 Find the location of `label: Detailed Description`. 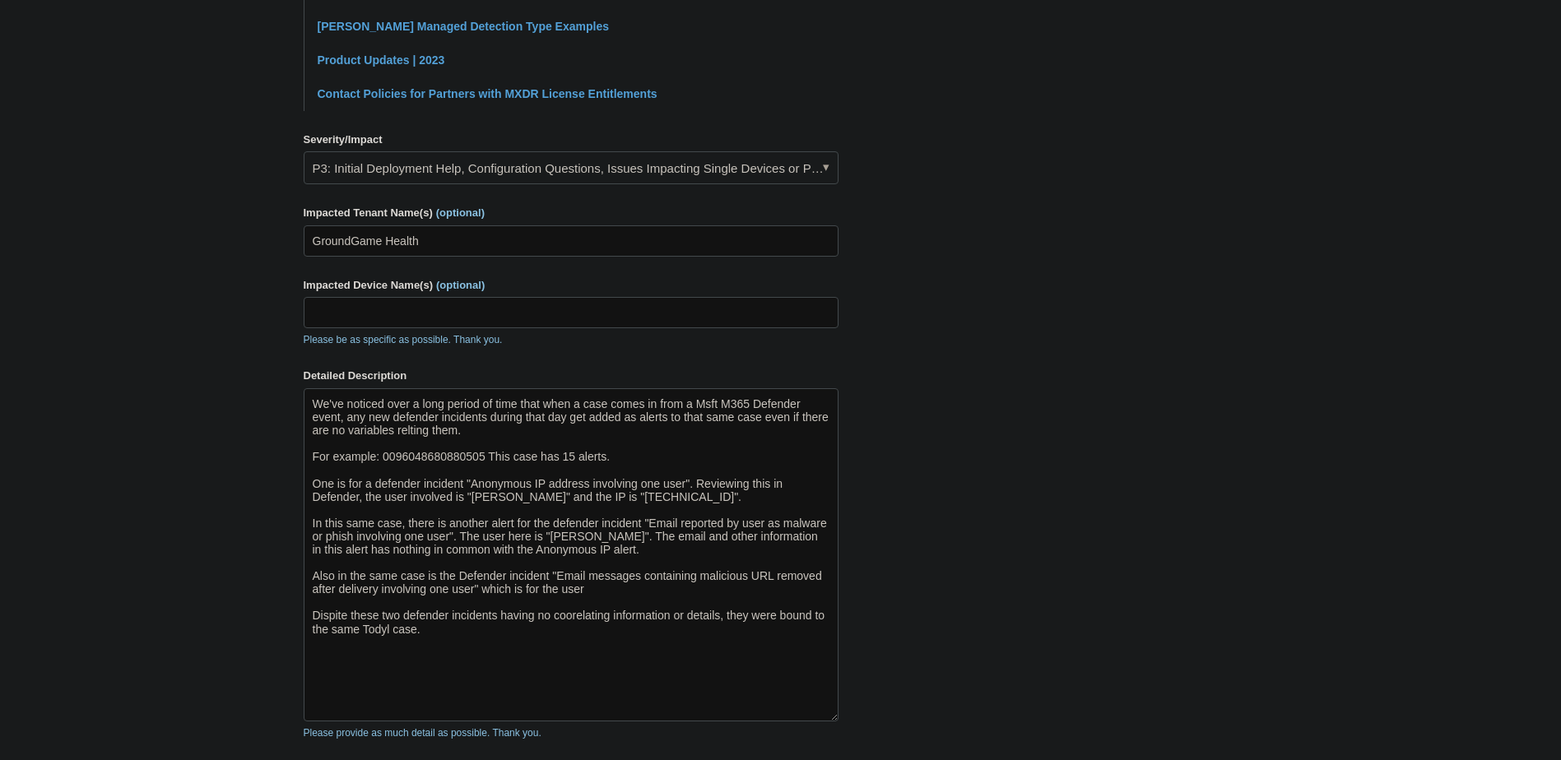

label: Detailed Description is located at coordinates (571, 376).